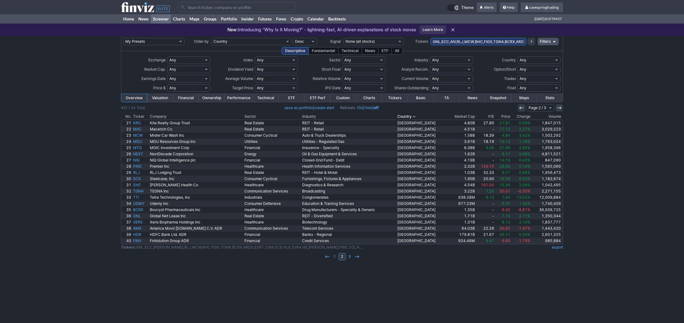 This screenshot has width=684, height=323. What do you see at coordinates (485, 235) in the screenshot?
I see `a: 21.67` at bounding box center [485, 235].